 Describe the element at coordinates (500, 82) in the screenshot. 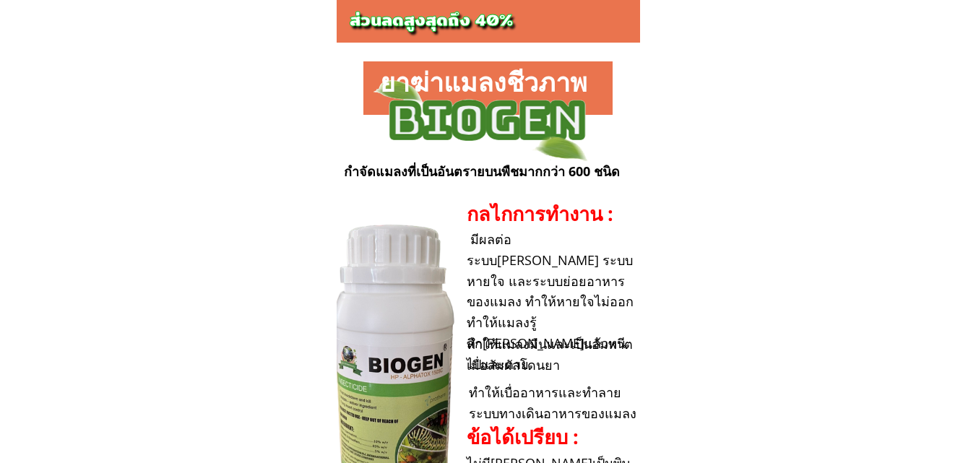

I see `h3: ยาฆ่าแมลงชีวภาพ` at that location.